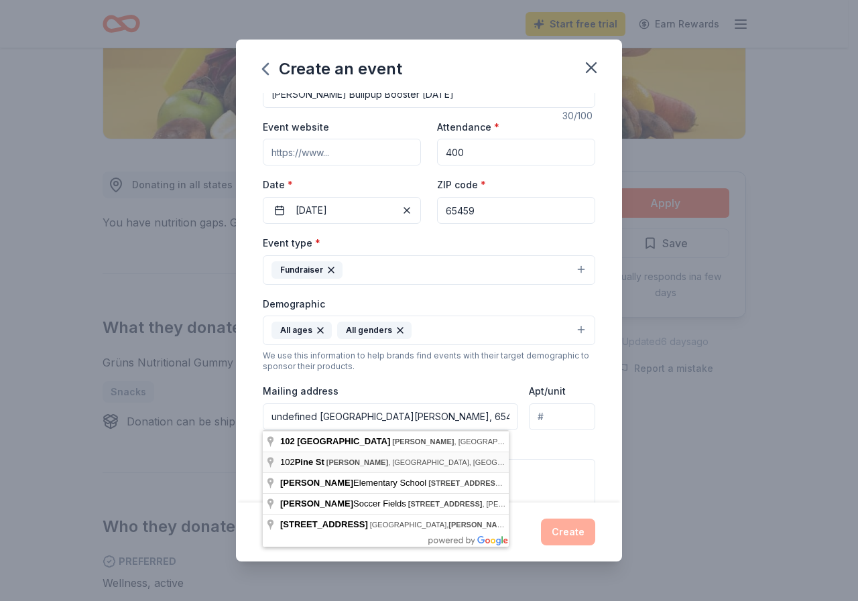 The height and width of the screenshot is (601, 858). Describe the element at coordinates (429, 330) in the screenshot. I see `button: All agesAll genders` at that location.